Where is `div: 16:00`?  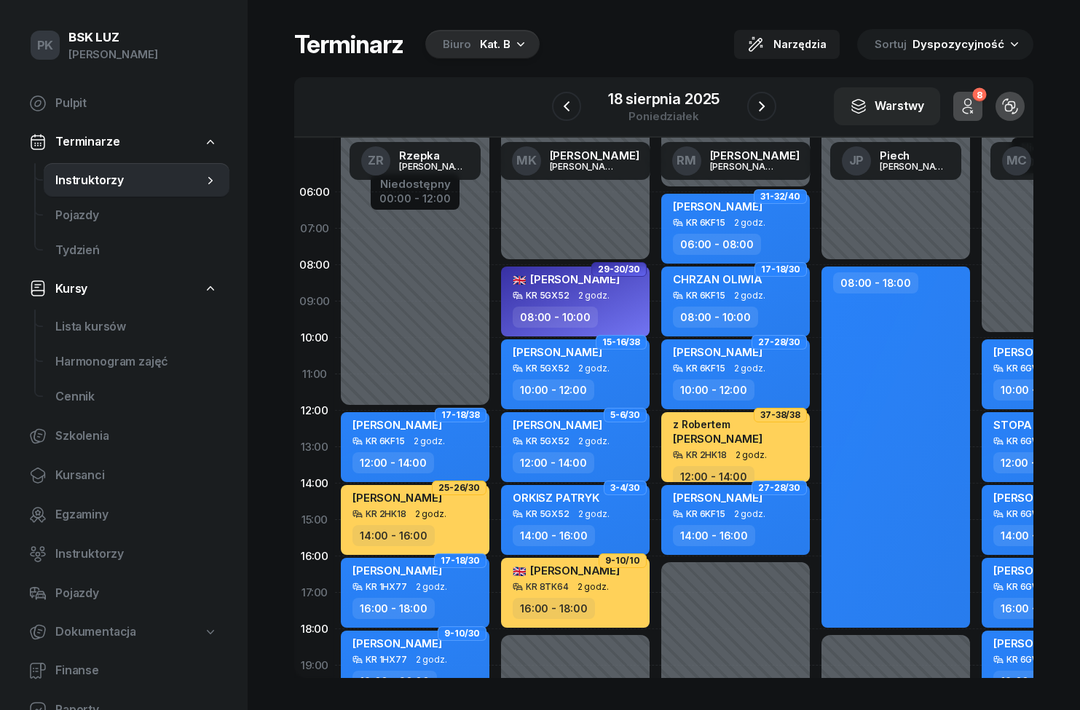 div: 16:00 is located at coordinates (315, 556).